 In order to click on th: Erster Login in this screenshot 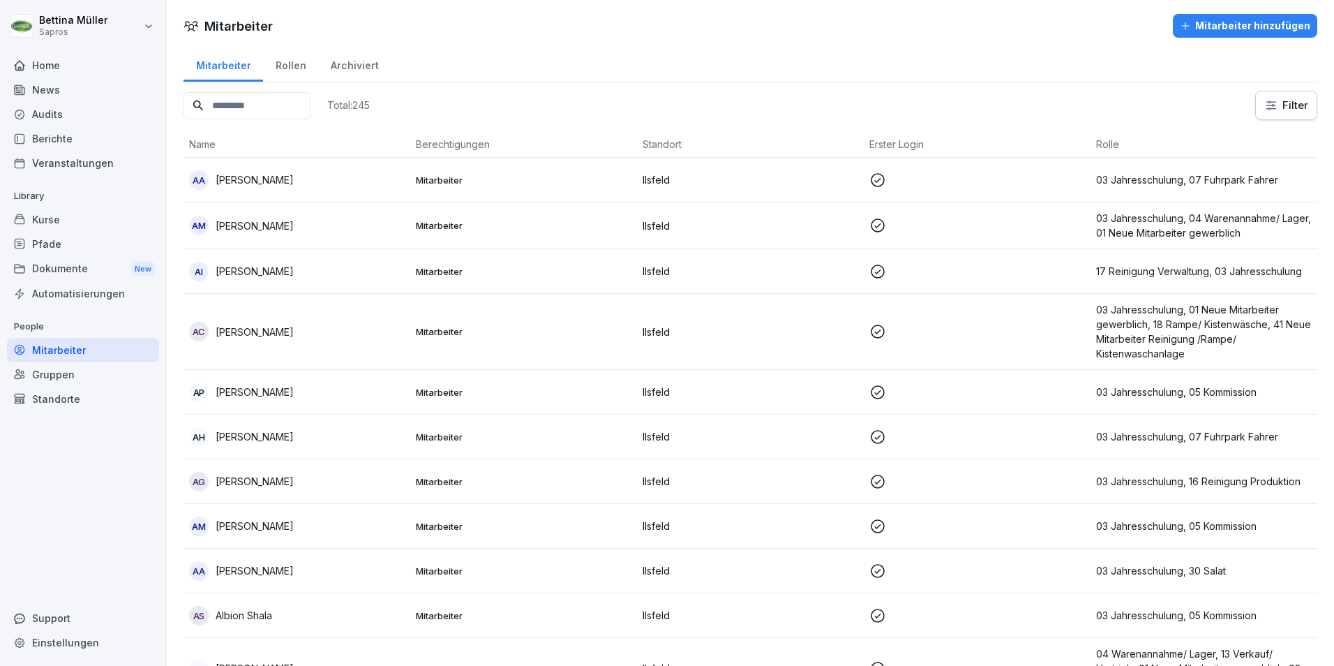, I will do `click(977, 144)`.